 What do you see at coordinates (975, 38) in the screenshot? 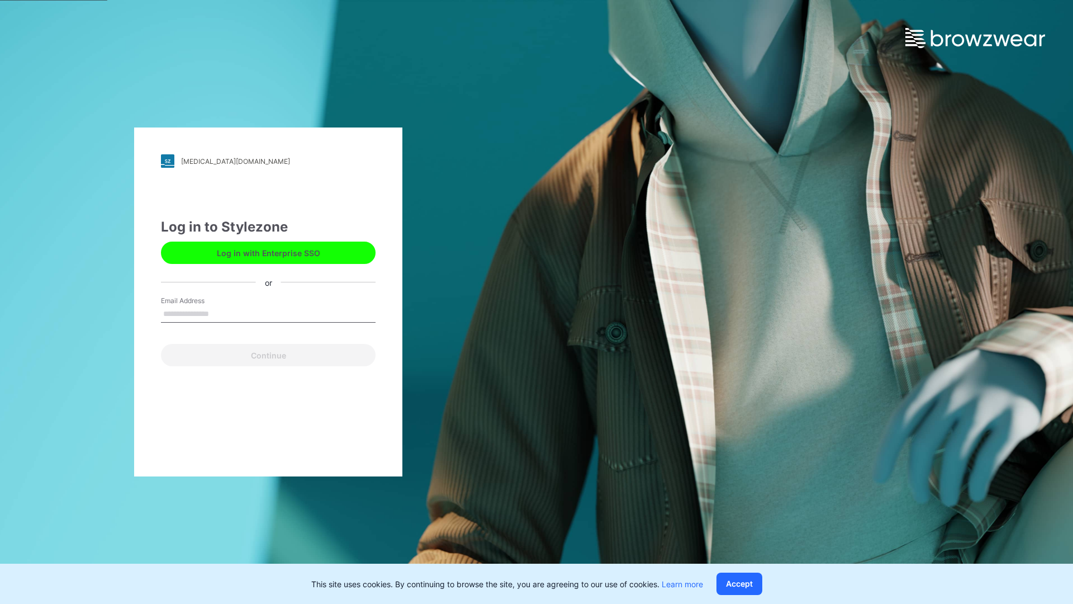
I see `img: browzwear-logo.e42bd6dac1945053ebaf764b6aa21510.svg` at bounding box center [975, 38].